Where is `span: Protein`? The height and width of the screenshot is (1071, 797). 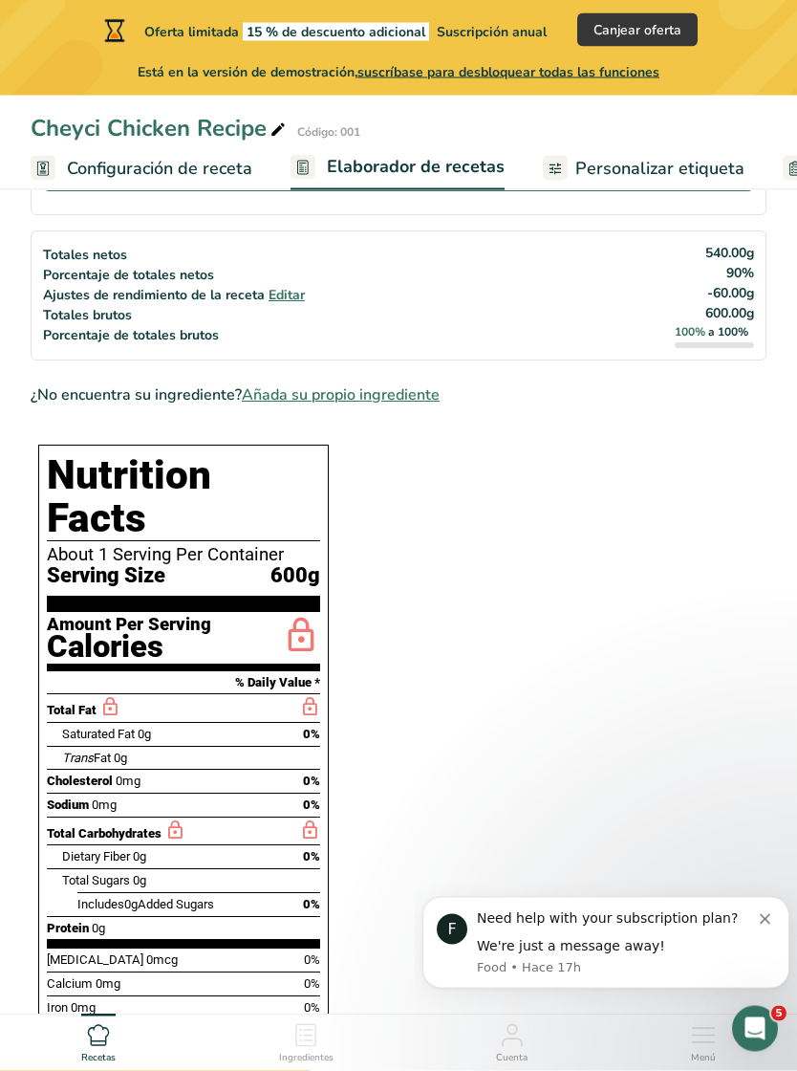
span: Protein is located at coordinates (68, 928).